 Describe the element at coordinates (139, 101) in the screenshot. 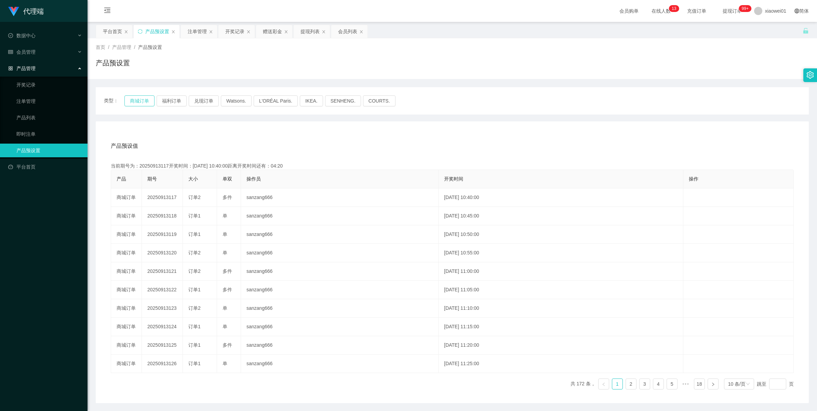

I see `button: 商城订单` at that location.